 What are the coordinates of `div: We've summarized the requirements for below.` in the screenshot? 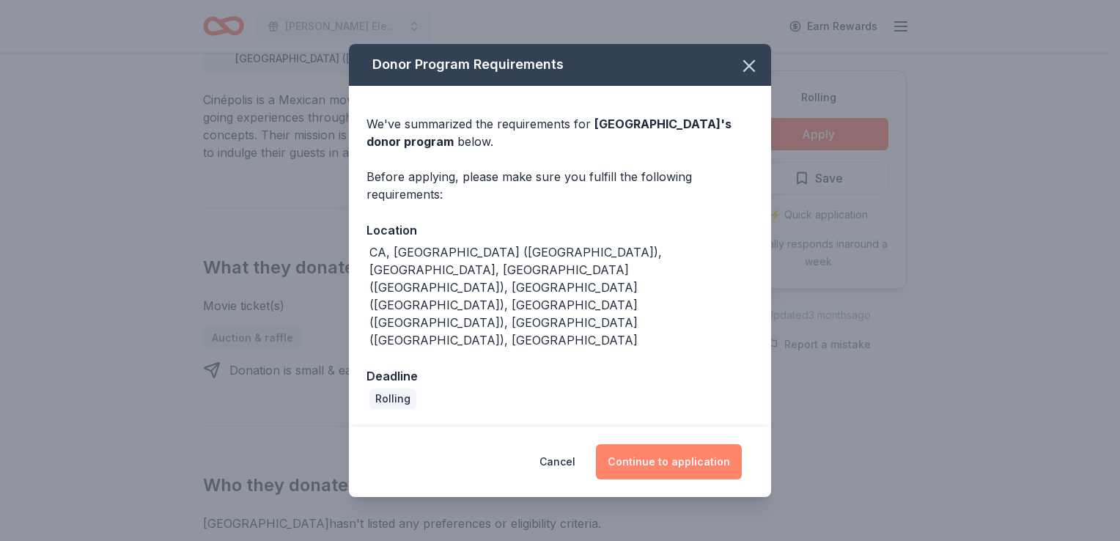 It's located at (560, 133).